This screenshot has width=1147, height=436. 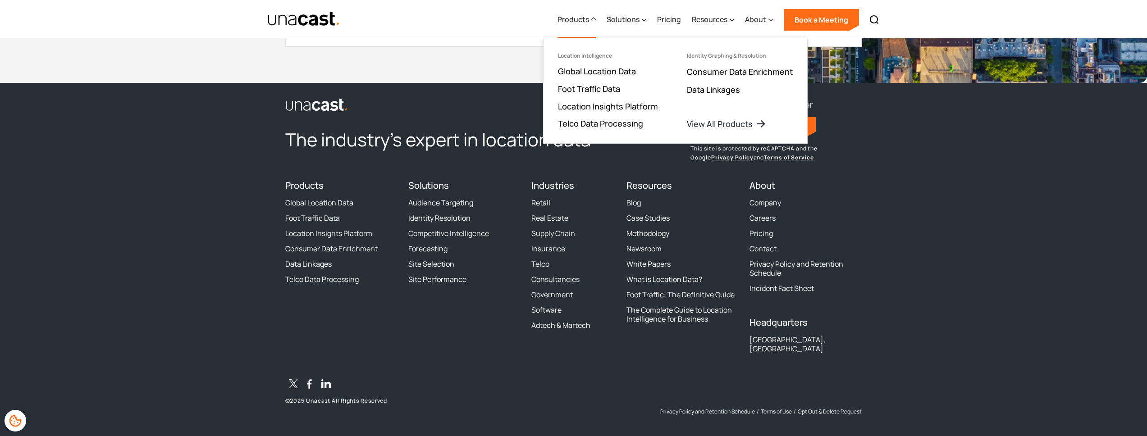 I want to click on nav: Products, so click(x=675, y=91).